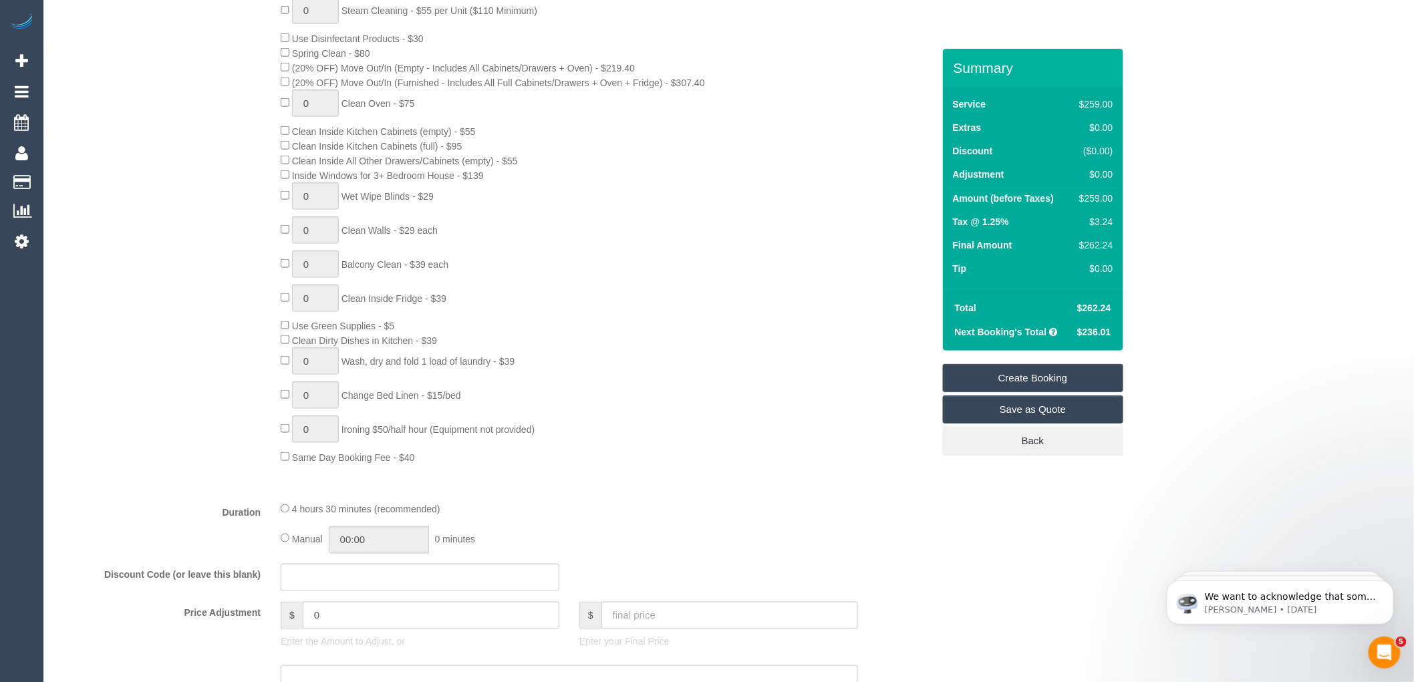  Describe the element at coordinates (983, 245) in the screenshot. I see `label: Final Amount` at that location.